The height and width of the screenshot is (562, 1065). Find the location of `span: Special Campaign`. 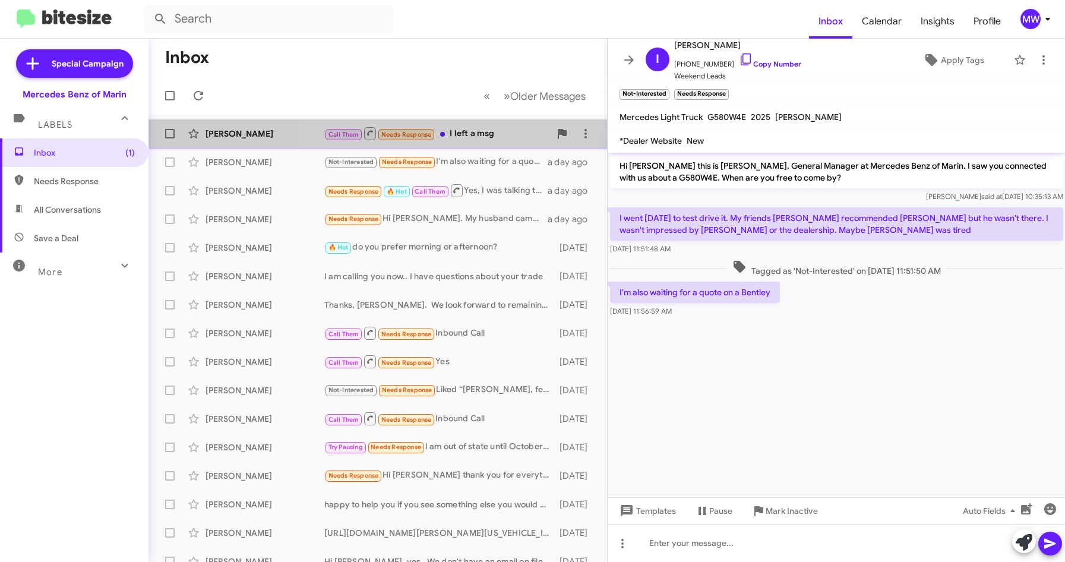

span: Special Campaign is located at coordinates (87, 64).